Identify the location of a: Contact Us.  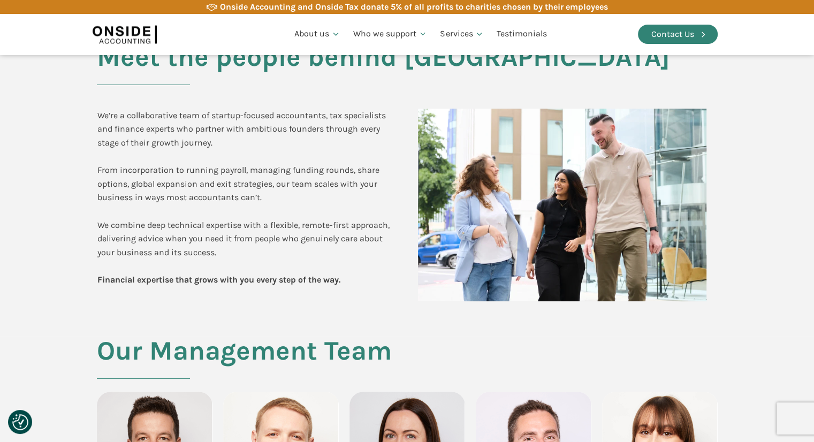
(678, 34).